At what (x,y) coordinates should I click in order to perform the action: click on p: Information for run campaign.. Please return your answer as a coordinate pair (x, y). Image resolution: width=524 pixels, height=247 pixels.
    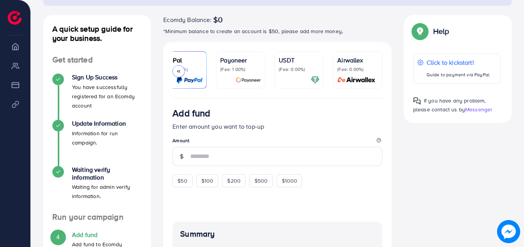
    Looking at the image, I should click on (107, 138).